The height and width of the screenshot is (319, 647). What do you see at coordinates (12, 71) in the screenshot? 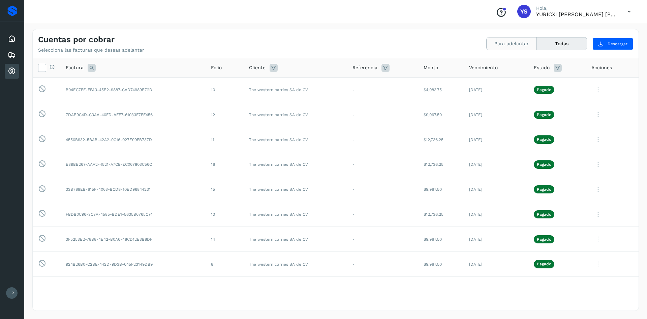
I see `div: Cuentas por cobrar` at bounding box center [12, 71].